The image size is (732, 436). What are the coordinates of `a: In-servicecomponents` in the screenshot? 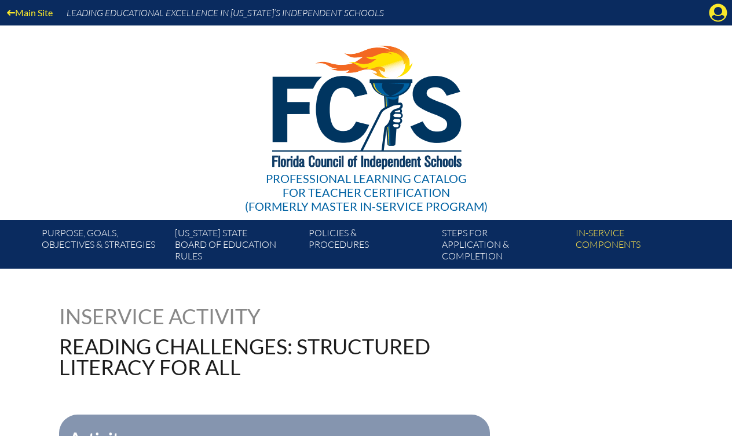 It's located at (638, 247).